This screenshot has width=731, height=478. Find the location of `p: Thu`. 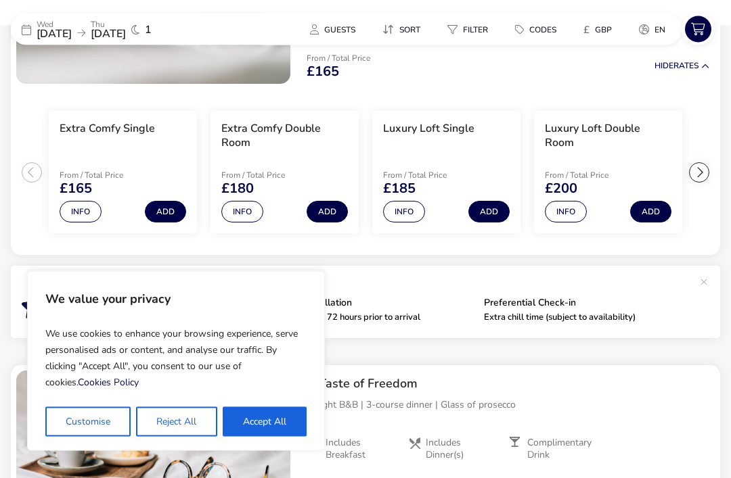

p: Thu is located at coordinates (108, 24).